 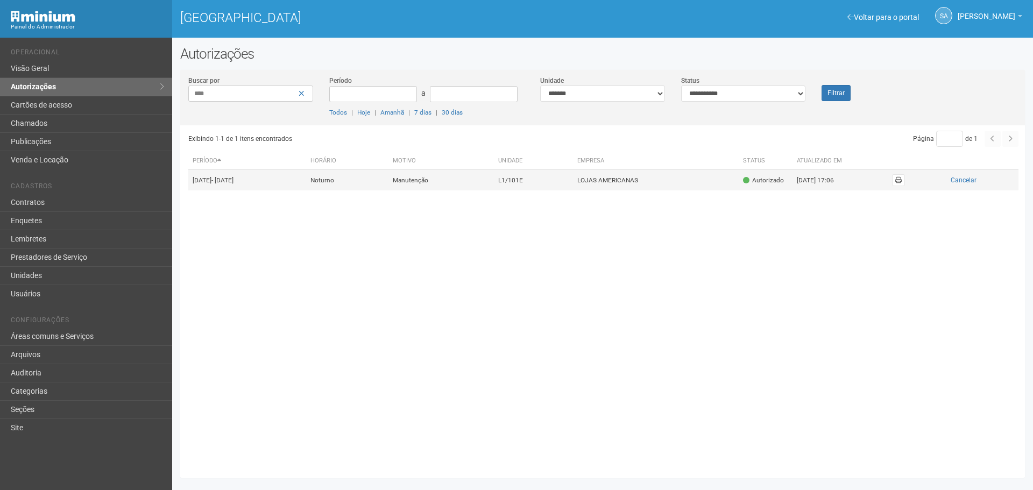 What do you see at coordinates (247, 161) in the screenshot?
I see `th: Período` at bounding box center [247, 161].